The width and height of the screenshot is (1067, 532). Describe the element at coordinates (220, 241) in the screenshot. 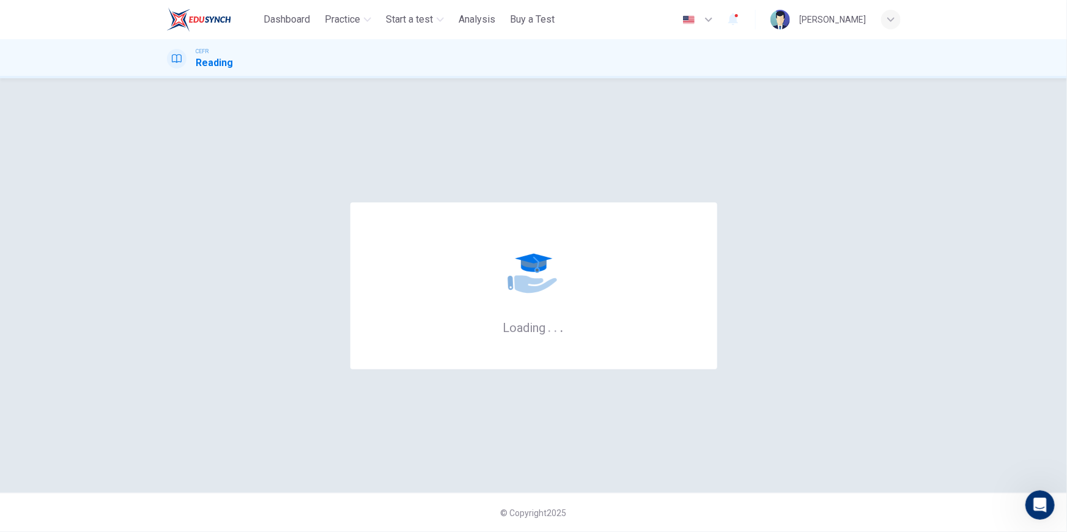

I see `span: If you log out and log back in you should see your test and practice materials` at that location.